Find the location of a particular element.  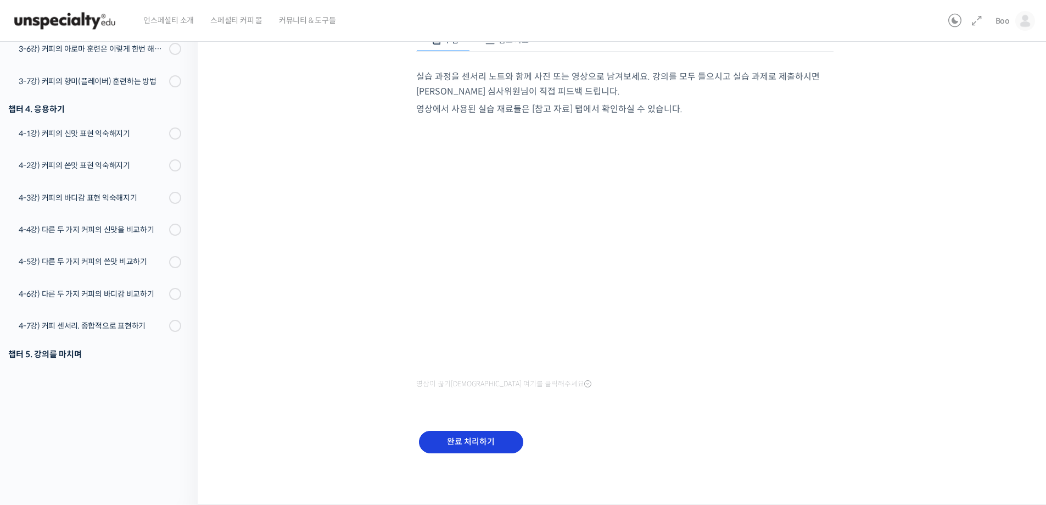

span: 설정 is located at coordinates (176, 369).